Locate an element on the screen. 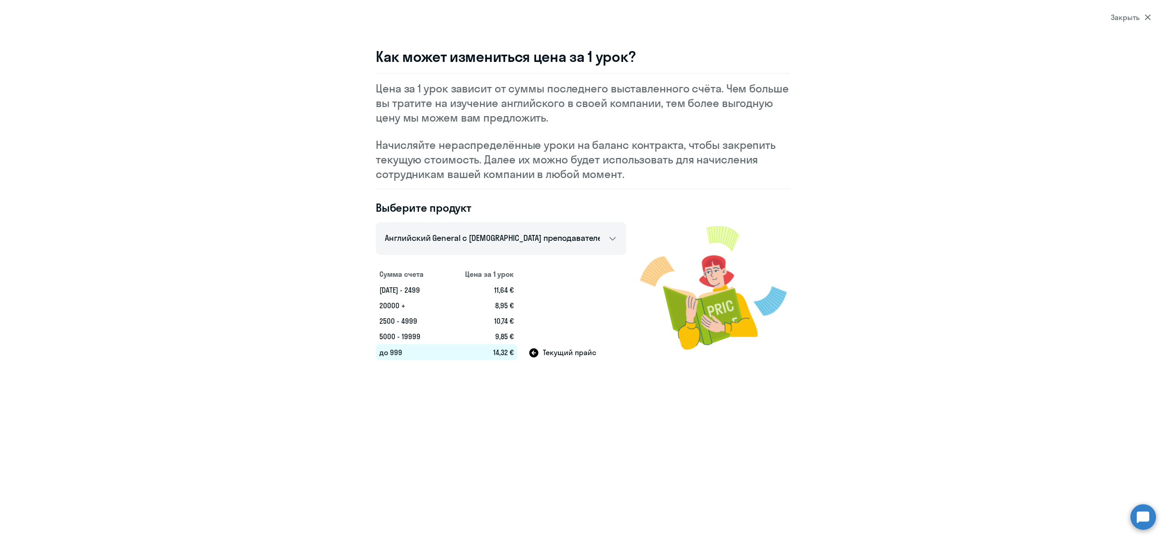 The image size is (1166, 540). td: 2500 - 4999 is located at coordinates (410, 321).